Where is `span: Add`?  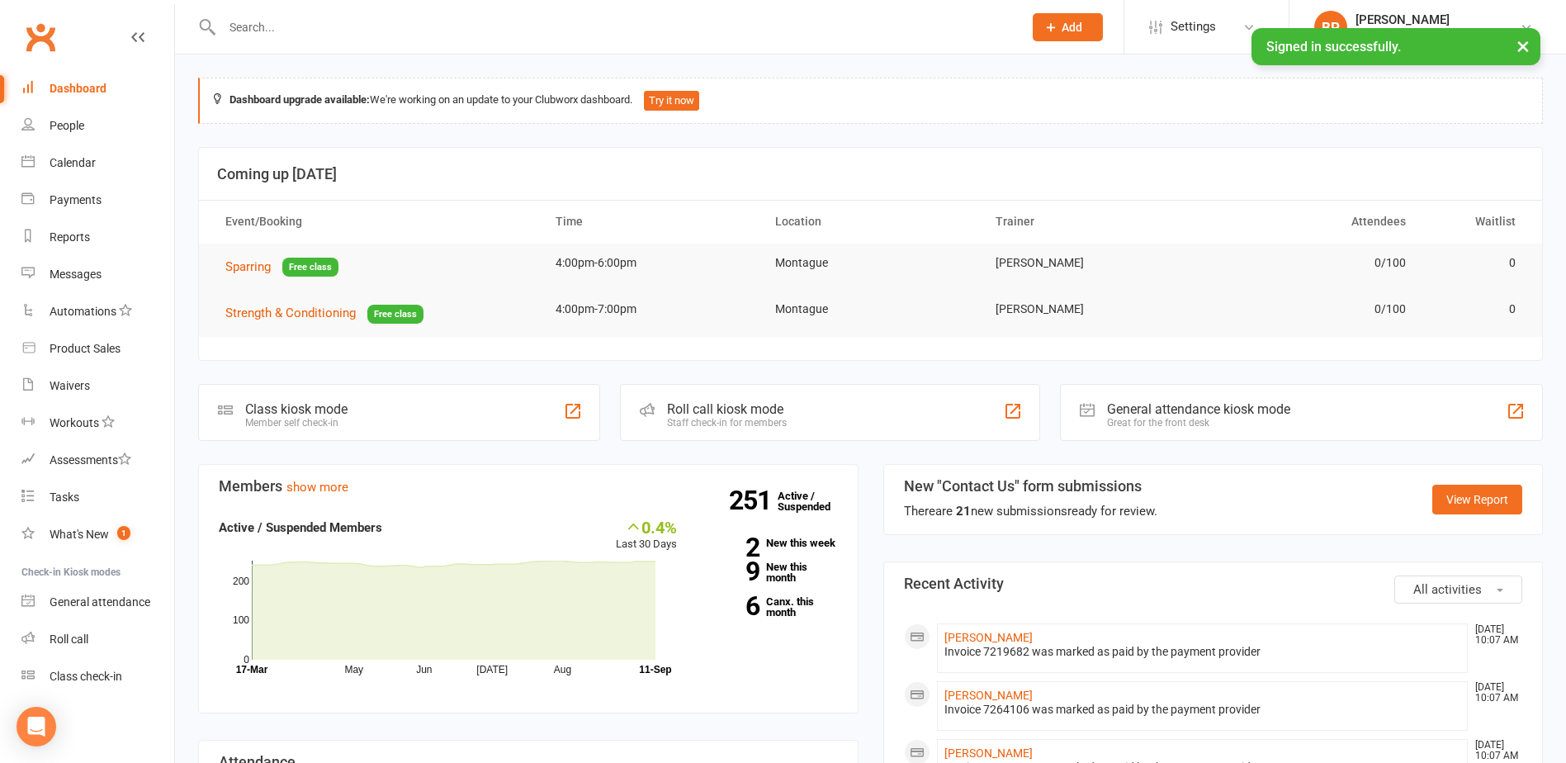
span: Add is located at coordinates (1072, 27).